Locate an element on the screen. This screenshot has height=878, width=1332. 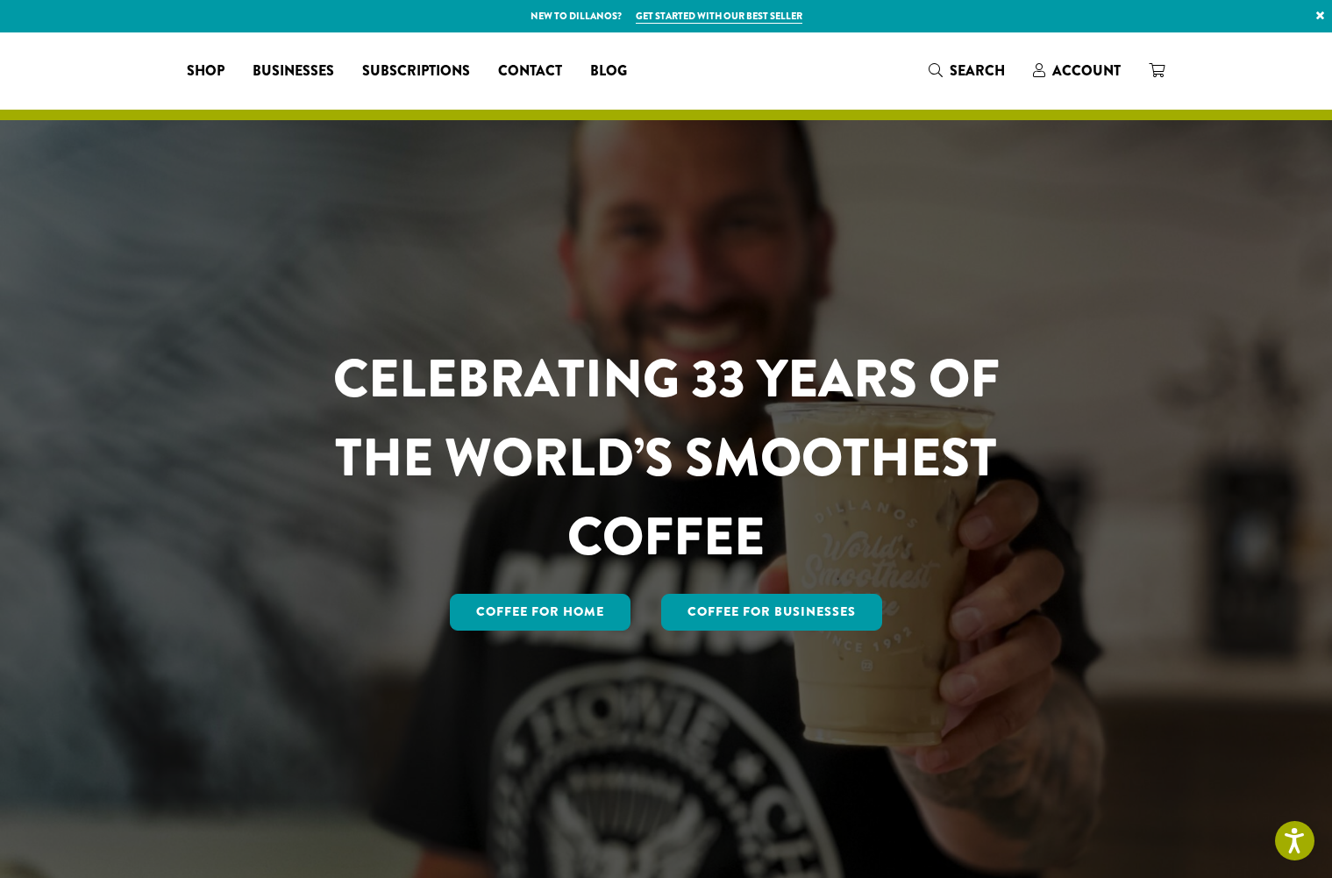
h1: CELEBRATING 33 YEARS OF THE WORLD’S SMOOTHEST COFFEE is located at coordinates (666, 458).